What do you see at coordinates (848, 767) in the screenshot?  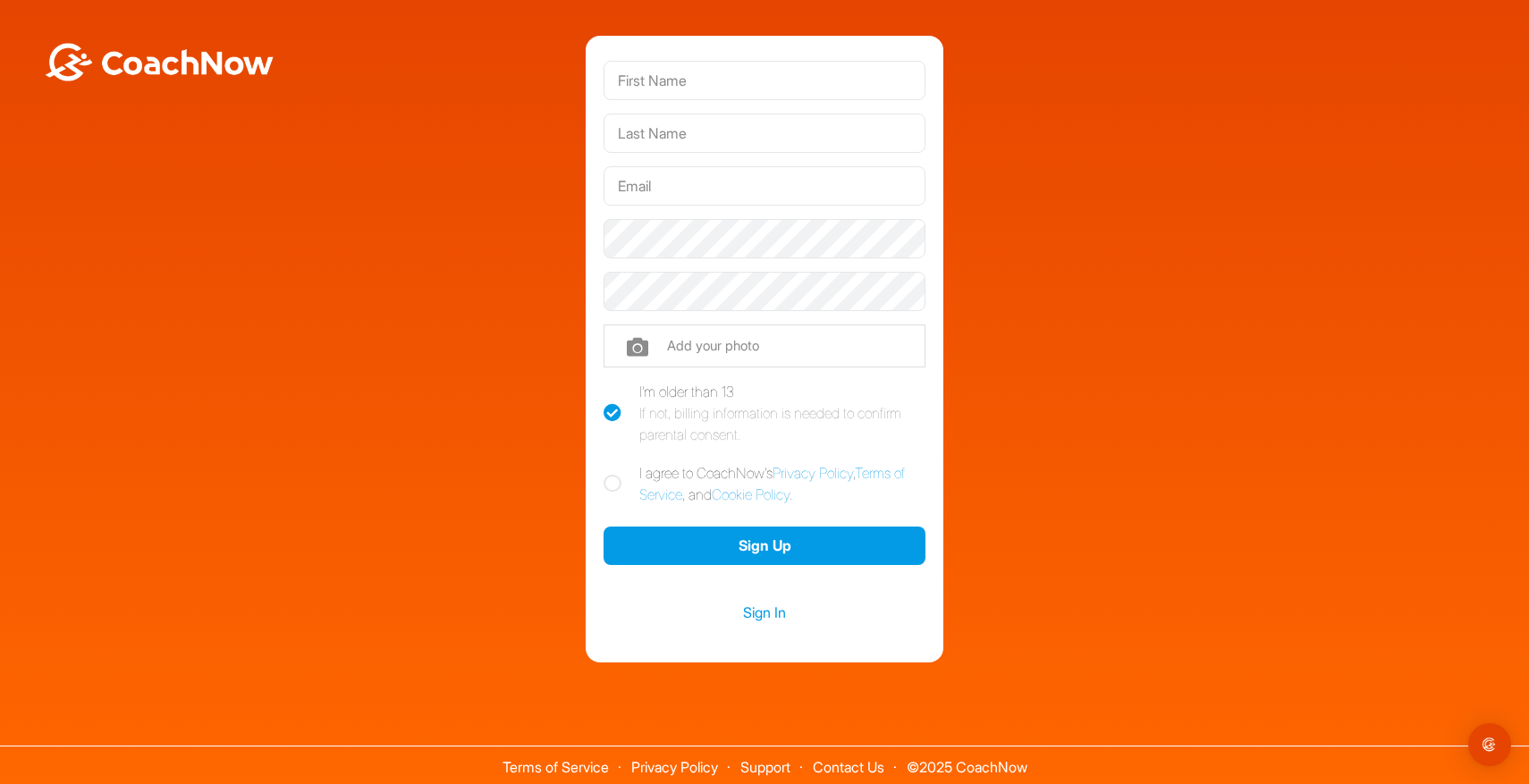 I see `a: Contact Us` at bounding box center [848, 767].